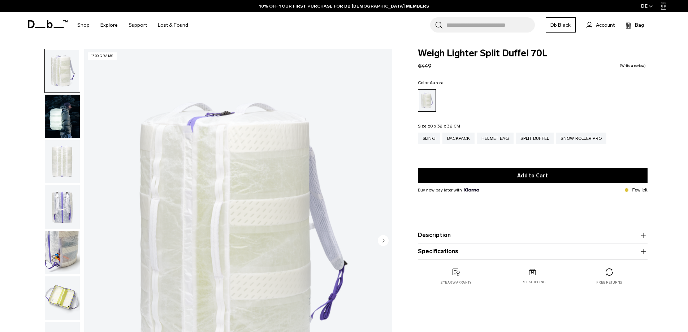  Describe the element at coordinates (62, 116) in the screenshot. I see `button: Weigh_Lighter_Duffel_70L_Lifestyle.png` at that location.